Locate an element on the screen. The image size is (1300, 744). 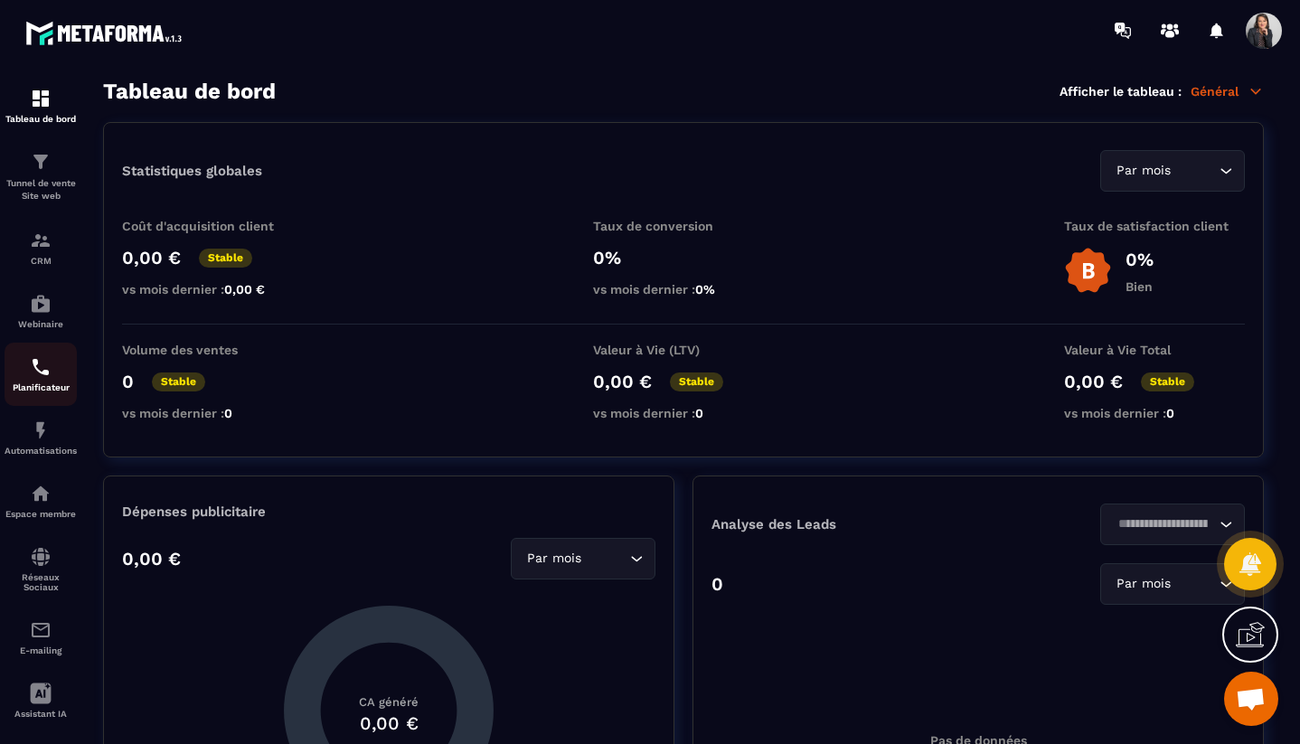
p: Taux de conversion is located at coordinates (683, 226).